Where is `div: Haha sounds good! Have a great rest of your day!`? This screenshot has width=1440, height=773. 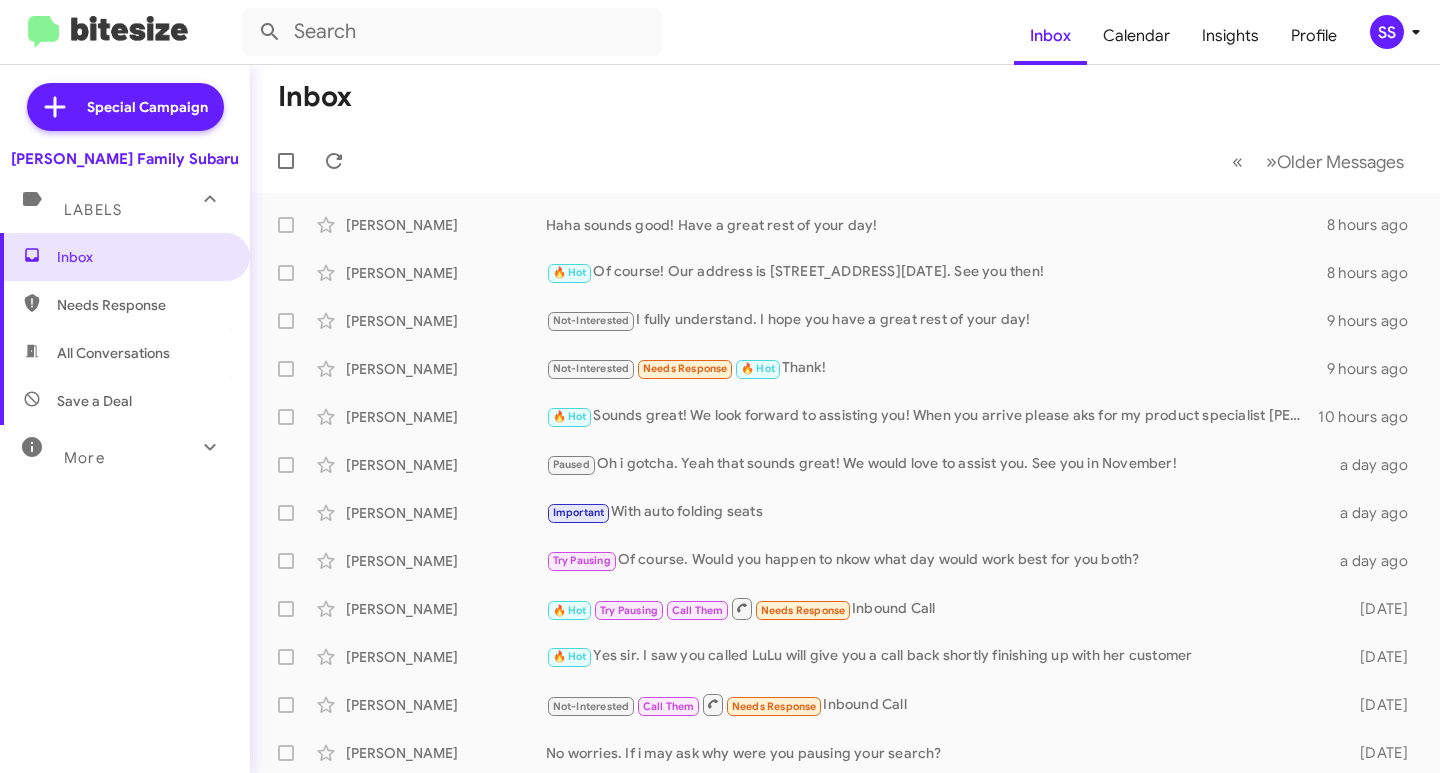
div: Haha sounds good! Have a great rest of your day! is located at coordinates (936, 225).